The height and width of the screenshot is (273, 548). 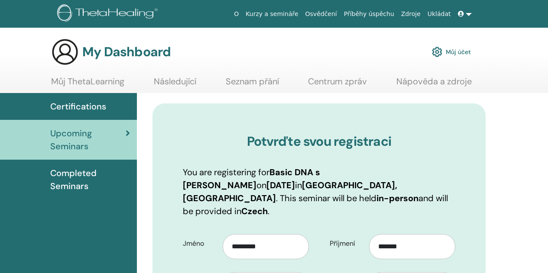 I want to click on a: Můj ThetaLearning, so click(x=88, y=84).